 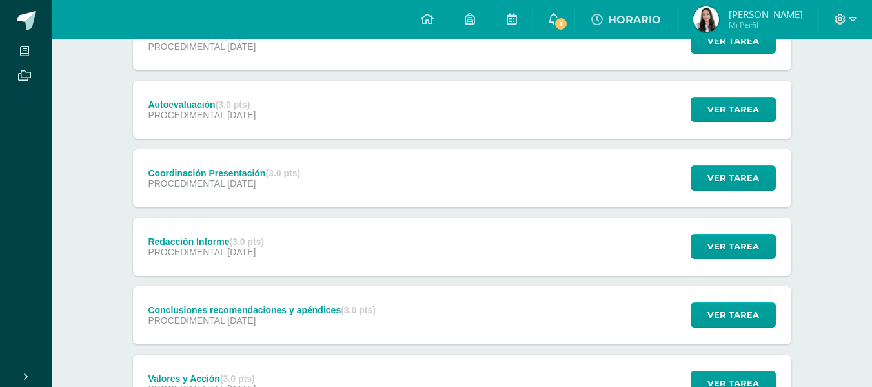 I want to click on div: Conclusiones recomendaciones y apéndices, so click(x=261, y=310).